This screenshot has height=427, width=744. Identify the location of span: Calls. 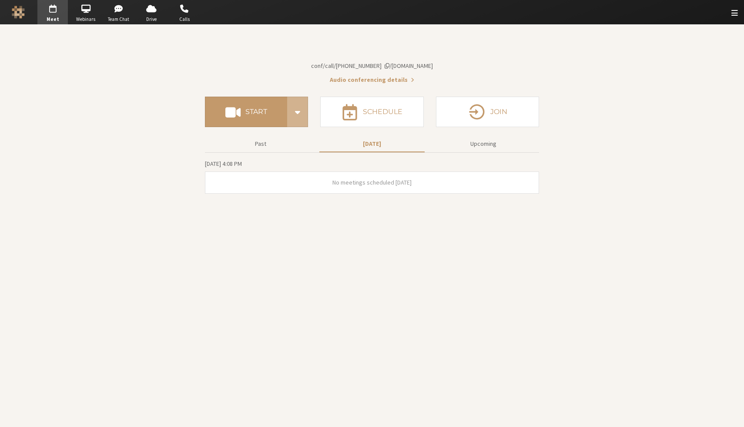
(184, 19).